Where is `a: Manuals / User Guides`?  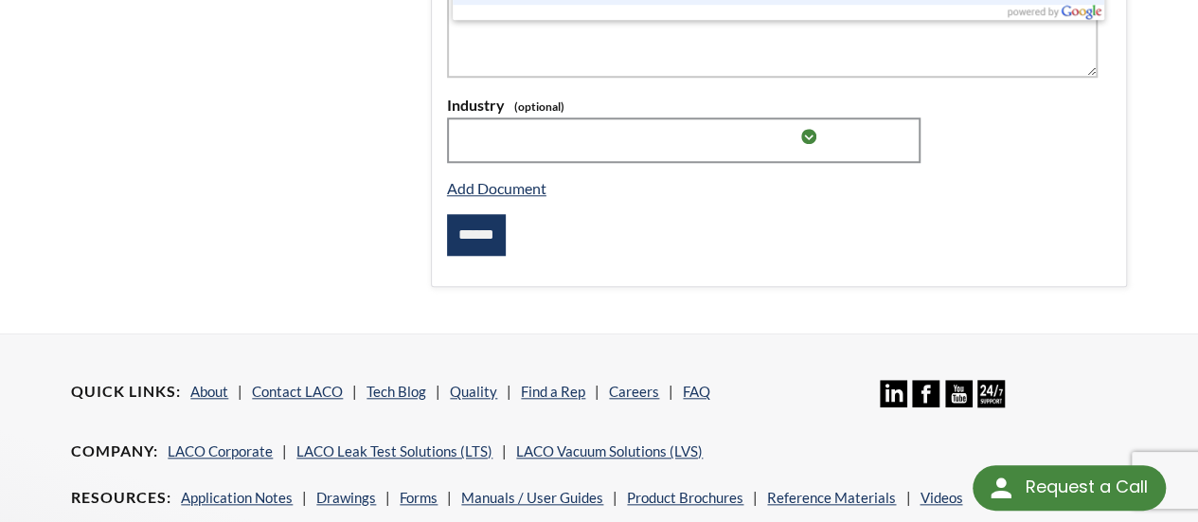
a: Manuals / User Guides is located at coordinates (532, 497).